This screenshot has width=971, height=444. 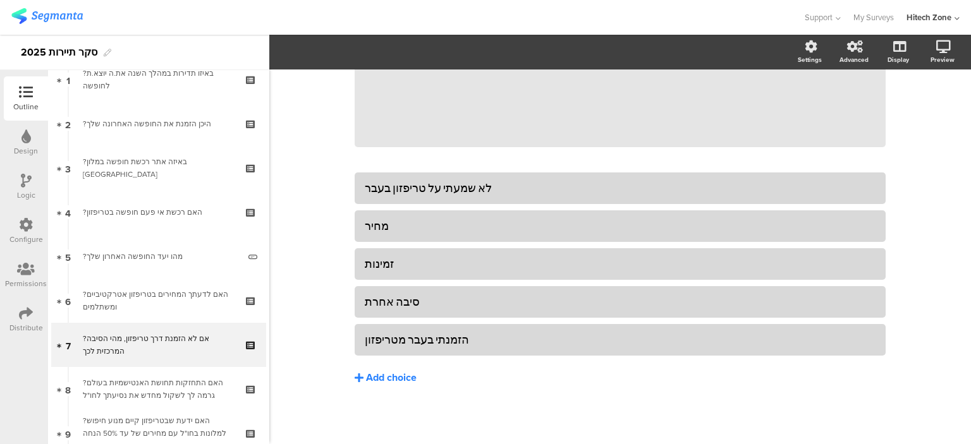 What do you see at coordinates (854, 59) in the screenshot?
I see `div: Advanced` at bounding box center [854, 59].